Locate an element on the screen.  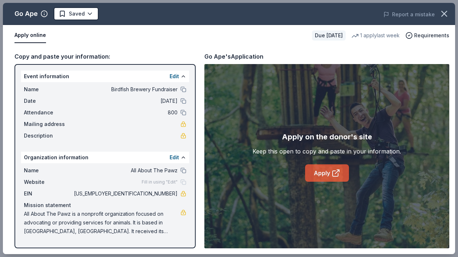
div: Event information is located at coordinates (105, 76).